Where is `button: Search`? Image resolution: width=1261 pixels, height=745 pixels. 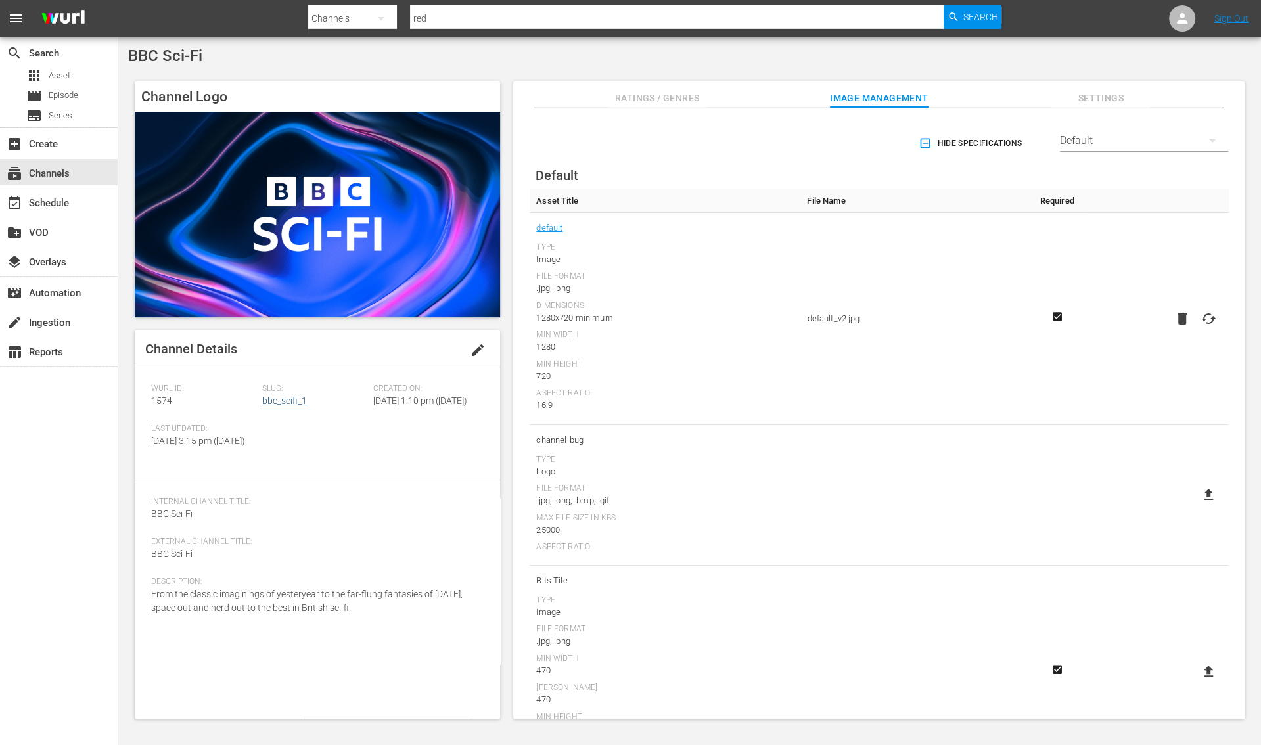 button: Search is located at coordinates (973, 17).